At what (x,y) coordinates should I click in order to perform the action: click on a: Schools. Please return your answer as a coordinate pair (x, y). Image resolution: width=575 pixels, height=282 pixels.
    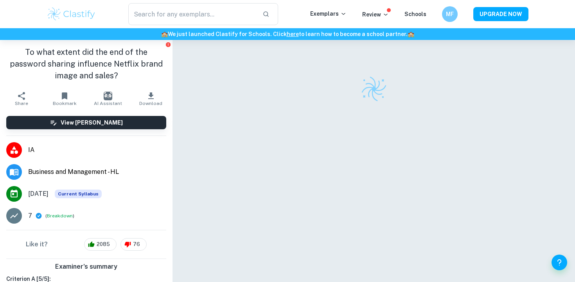
    Looking at the image, I should click on (415, 14).